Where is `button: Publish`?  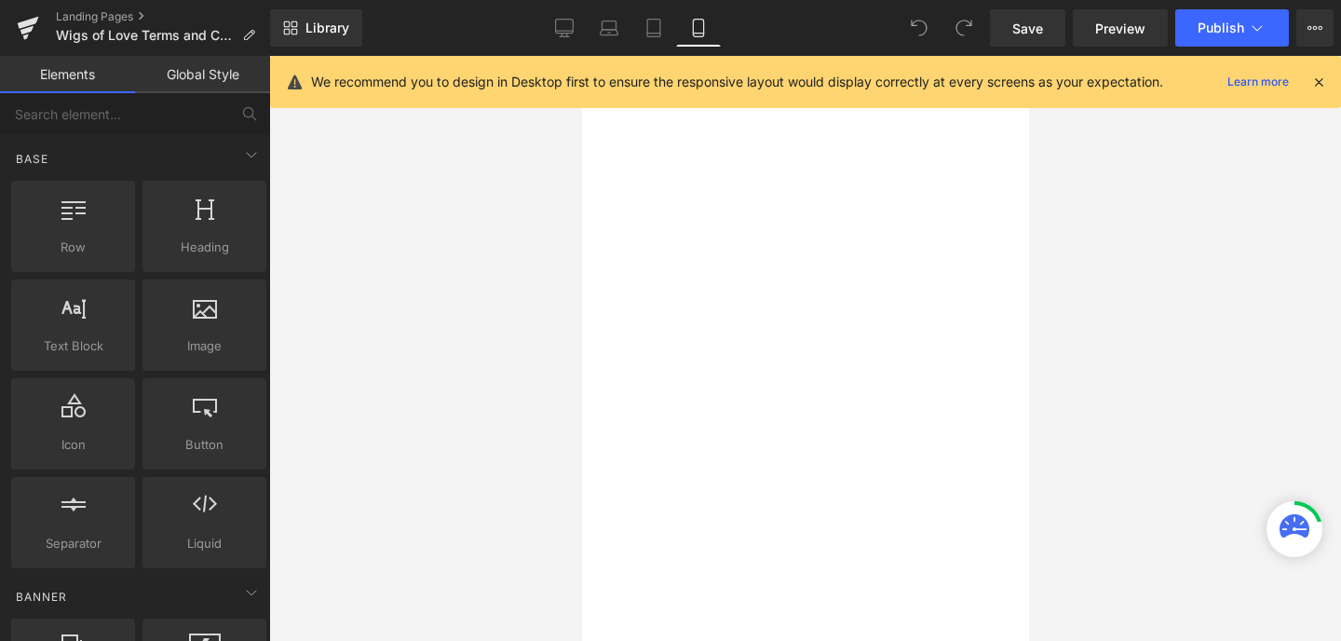 button: Publish is located at coordinates (1232, 28).